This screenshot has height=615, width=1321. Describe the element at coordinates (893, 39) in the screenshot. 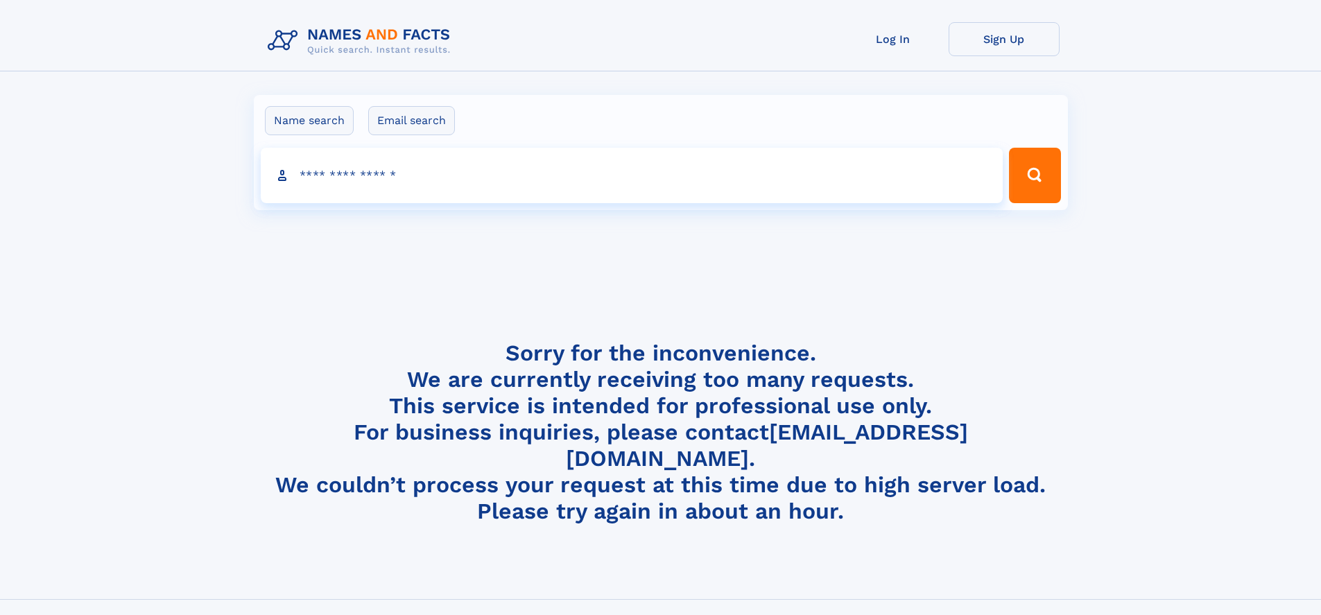

I see `a: Log In` at that location.